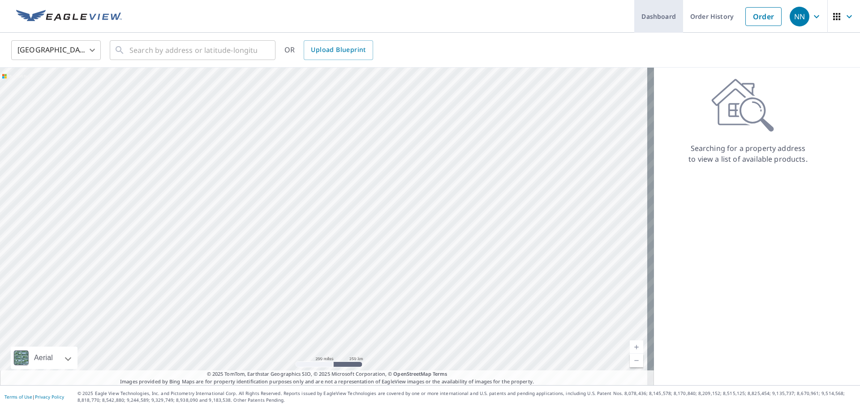  What do you see at coordinates (18, 397) in the screenshot?
I see `a: Terms of Use` at bounding box center [18, 397].